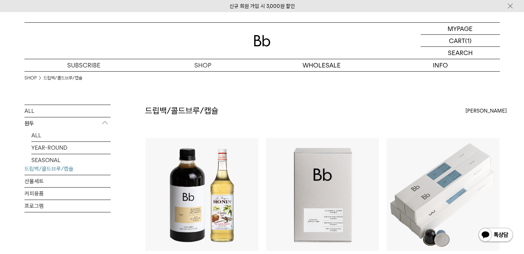 The image size is (524, 254). I want to click on img: 로고, so click(262, 41).